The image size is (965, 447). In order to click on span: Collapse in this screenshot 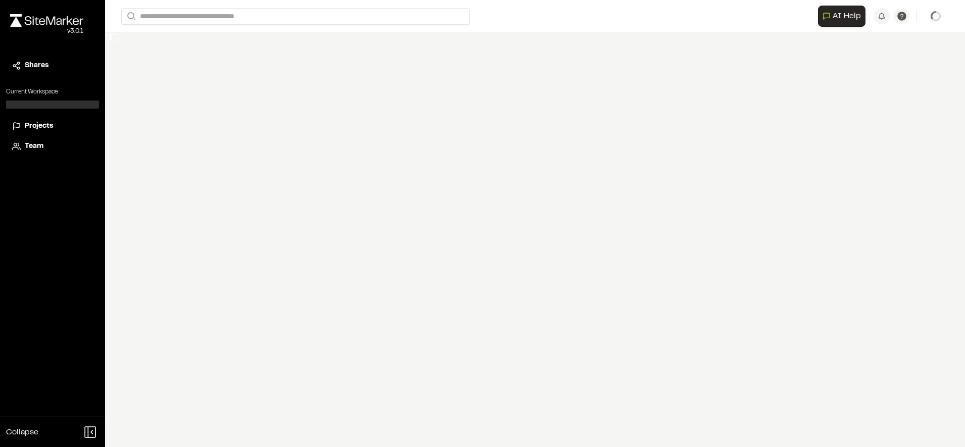, I will do `click(22, 432)`.